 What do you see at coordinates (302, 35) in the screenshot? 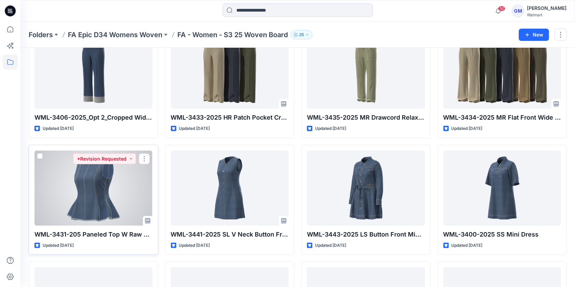
I see `p: 25` at bounding box center [302, 35].